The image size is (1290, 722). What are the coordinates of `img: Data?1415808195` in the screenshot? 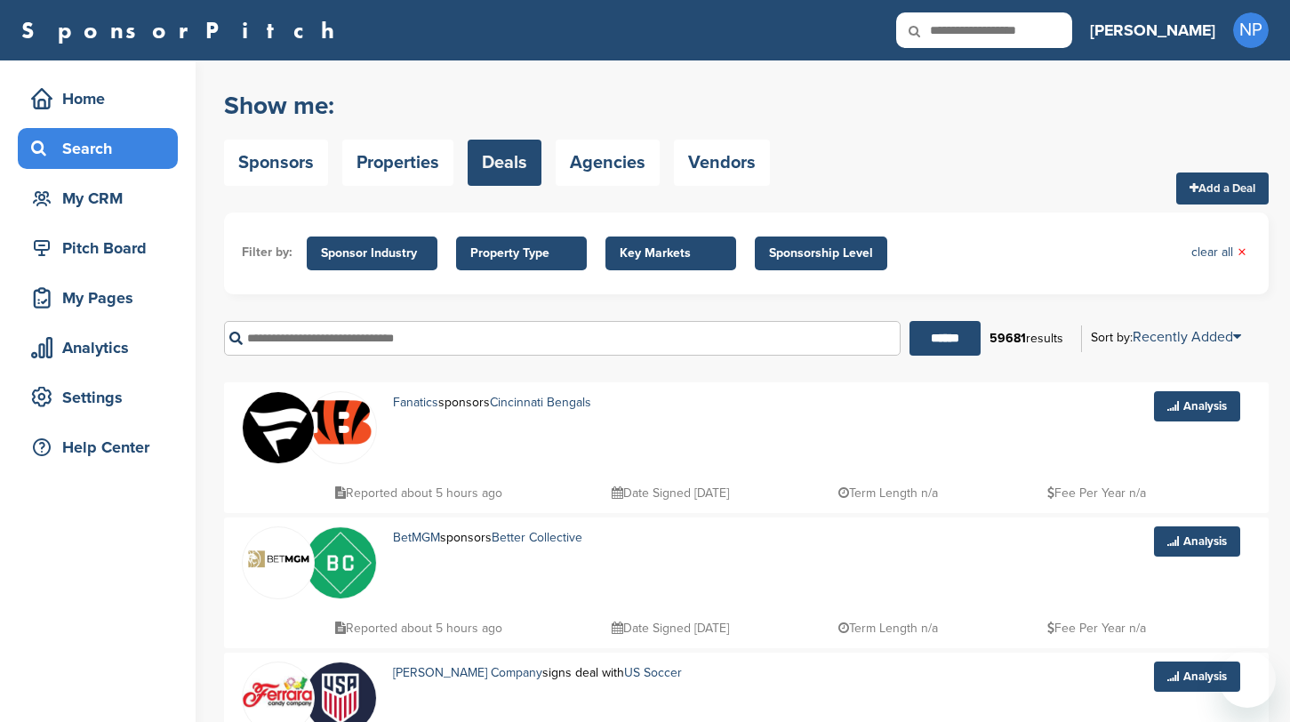 It's located at (341, 421).